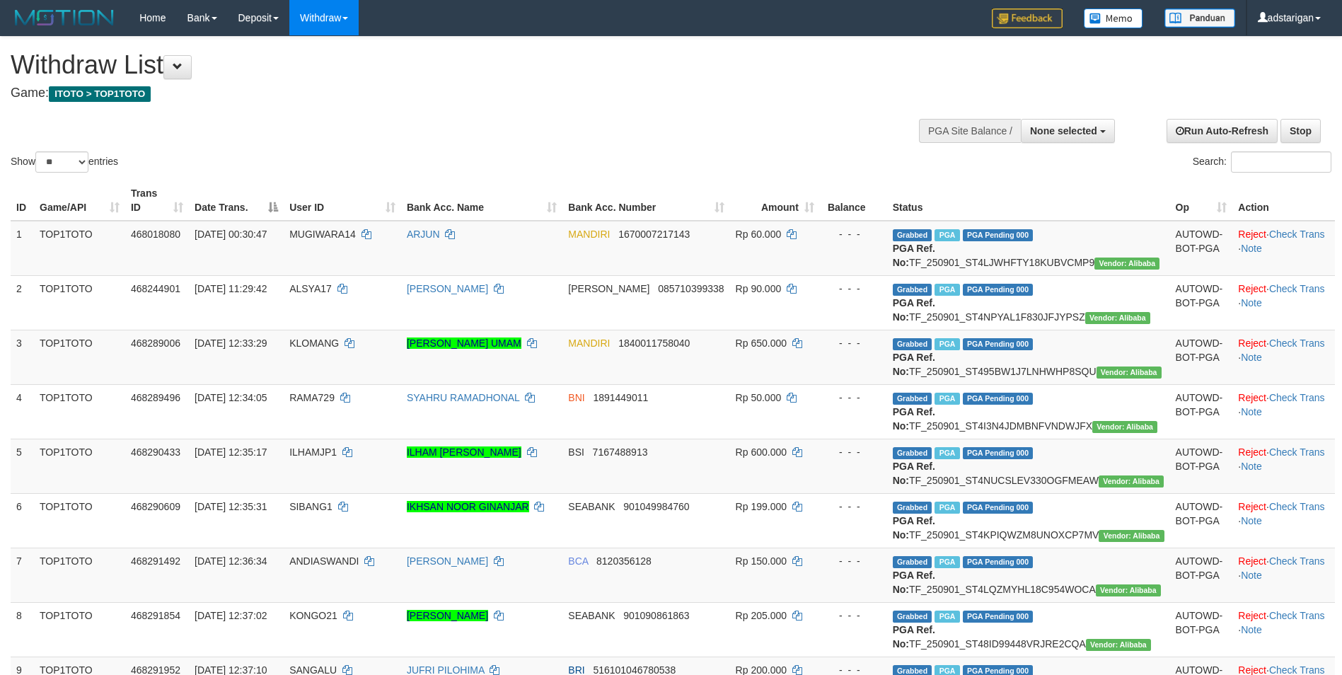 This screenshot has width=1342, height=675. What do you see at coordinates (1029, 575) in the screenshot?
I see `td: TF_250901_ST4LQZMYHL18C954WOCA` at bounding box center [1029, 575].